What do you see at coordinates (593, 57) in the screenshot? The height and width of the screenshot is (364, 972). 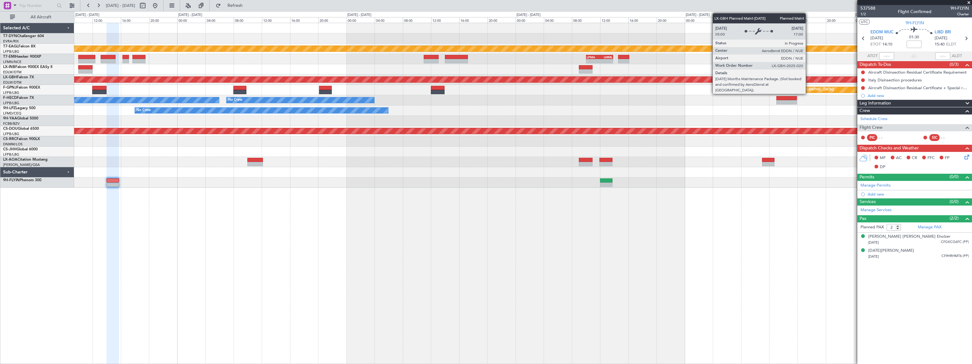 I see `div: LPMA` at bounding box center [593, 57].